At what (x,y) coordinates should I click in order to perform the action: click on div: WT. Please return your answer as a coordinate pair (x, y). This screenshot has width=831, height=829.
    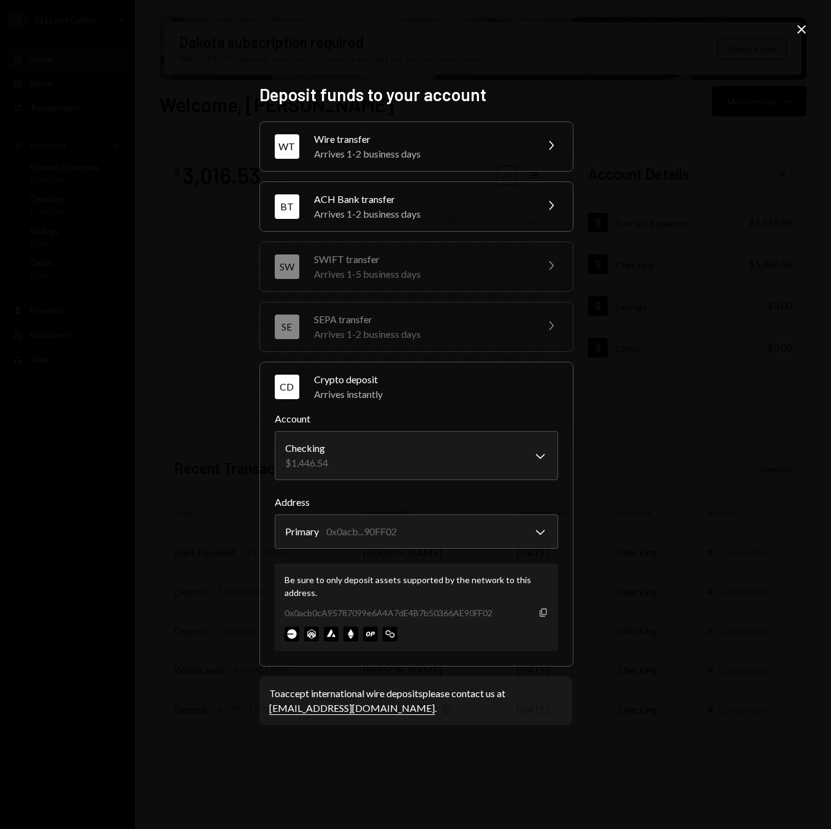
    Looking at the image, I should click on (287, 147).